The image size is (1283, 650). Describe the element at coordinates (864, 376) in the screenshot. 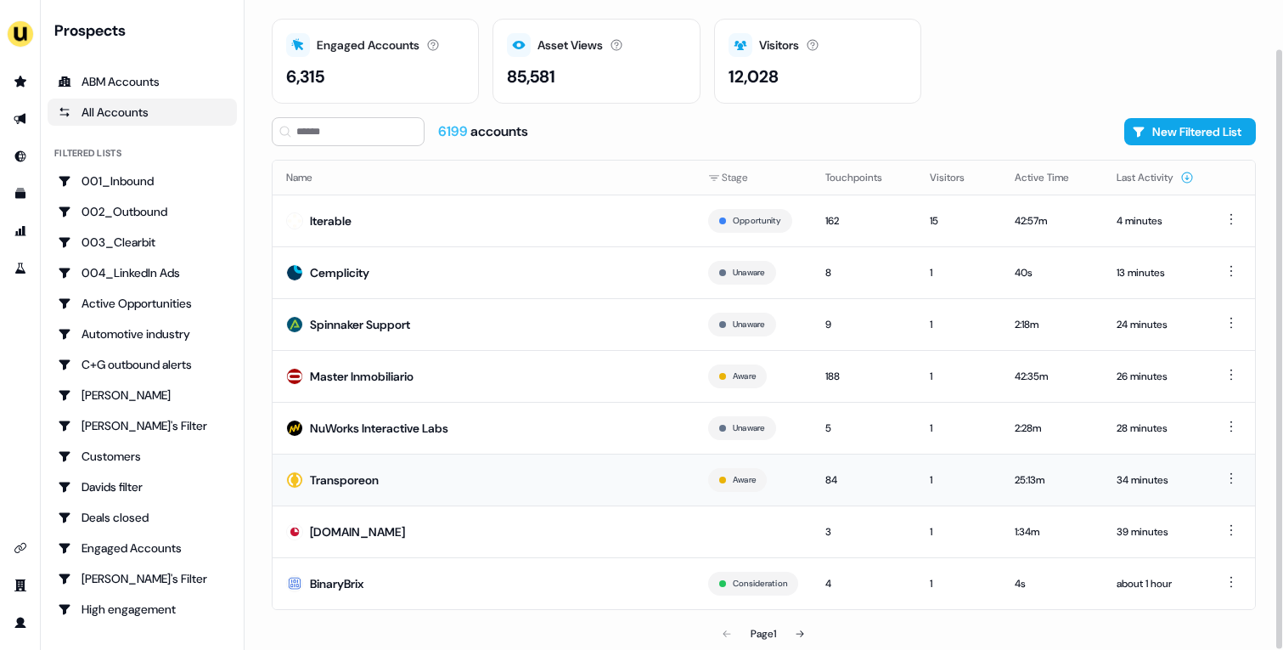

I see `div: 188` at that location.